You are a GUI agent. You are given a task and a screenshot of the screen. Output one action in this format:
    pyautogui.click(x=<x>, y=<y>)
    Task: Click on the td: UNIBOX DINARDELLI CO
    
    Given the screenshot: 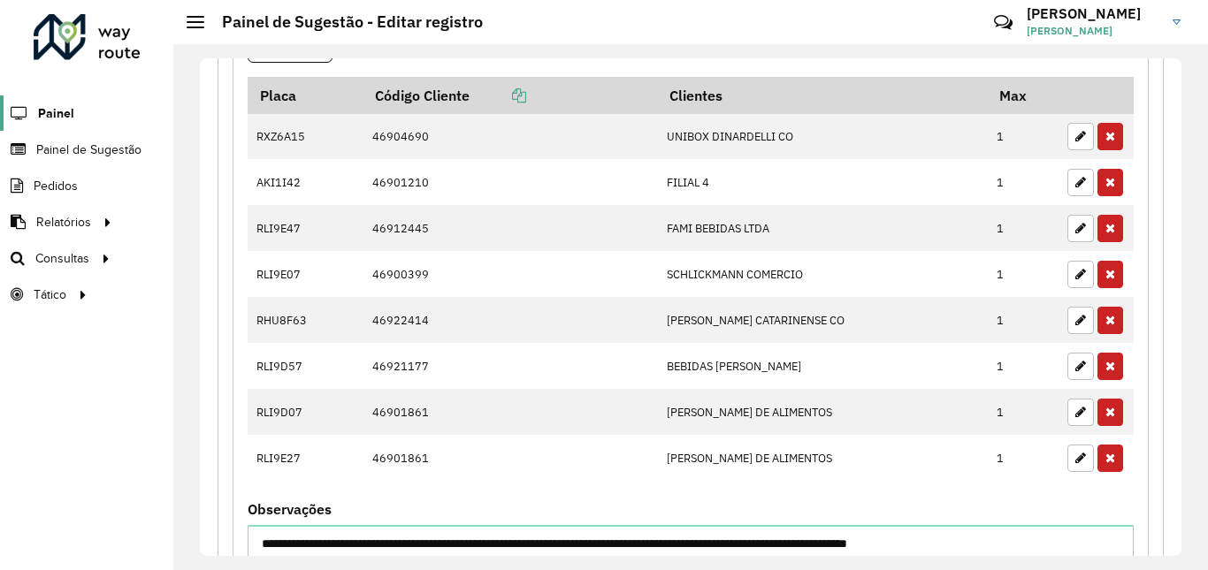 What is the action you would take?
    pyautogui.click(x=822, y=137)
    